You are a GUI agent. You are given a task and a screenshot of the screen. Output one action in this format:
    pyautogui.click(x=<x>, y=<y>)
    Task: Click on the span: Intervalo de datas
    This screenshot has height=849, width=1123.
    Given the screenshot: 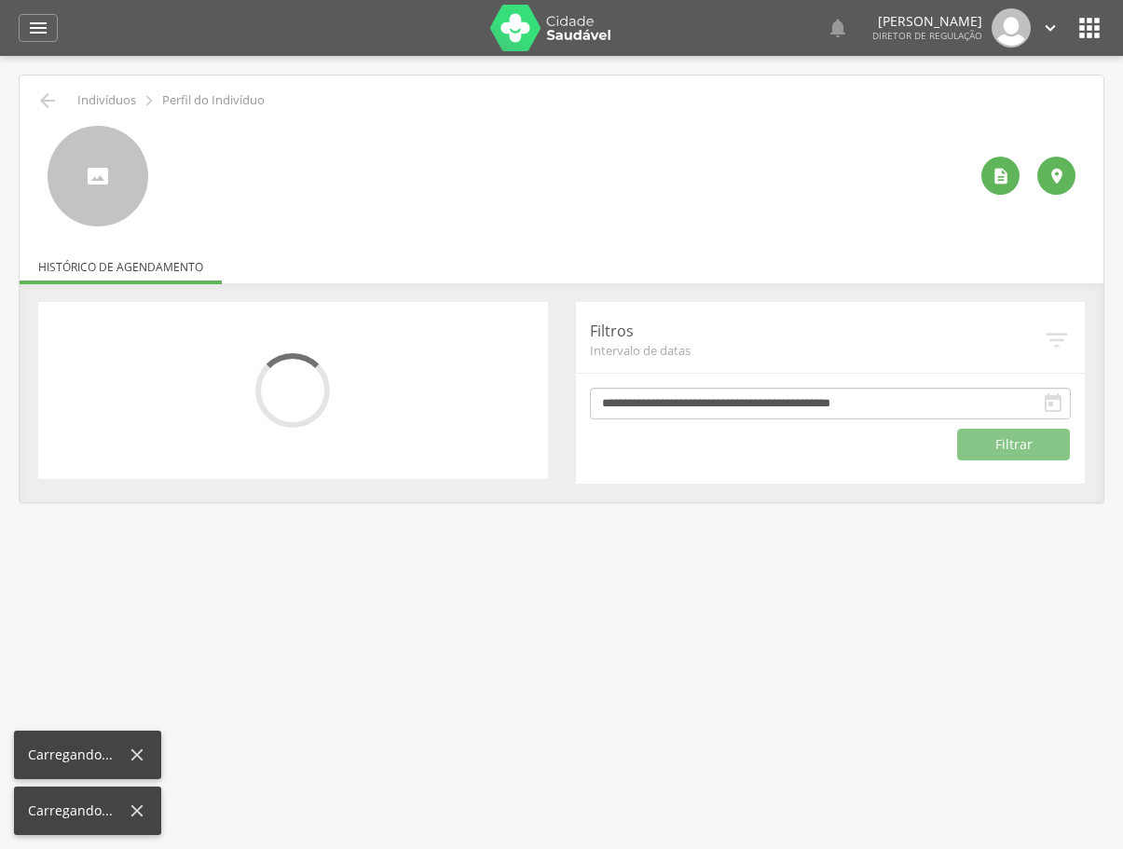 What is the action you would take?
    pyautogui.click(x=816, y=350)
    